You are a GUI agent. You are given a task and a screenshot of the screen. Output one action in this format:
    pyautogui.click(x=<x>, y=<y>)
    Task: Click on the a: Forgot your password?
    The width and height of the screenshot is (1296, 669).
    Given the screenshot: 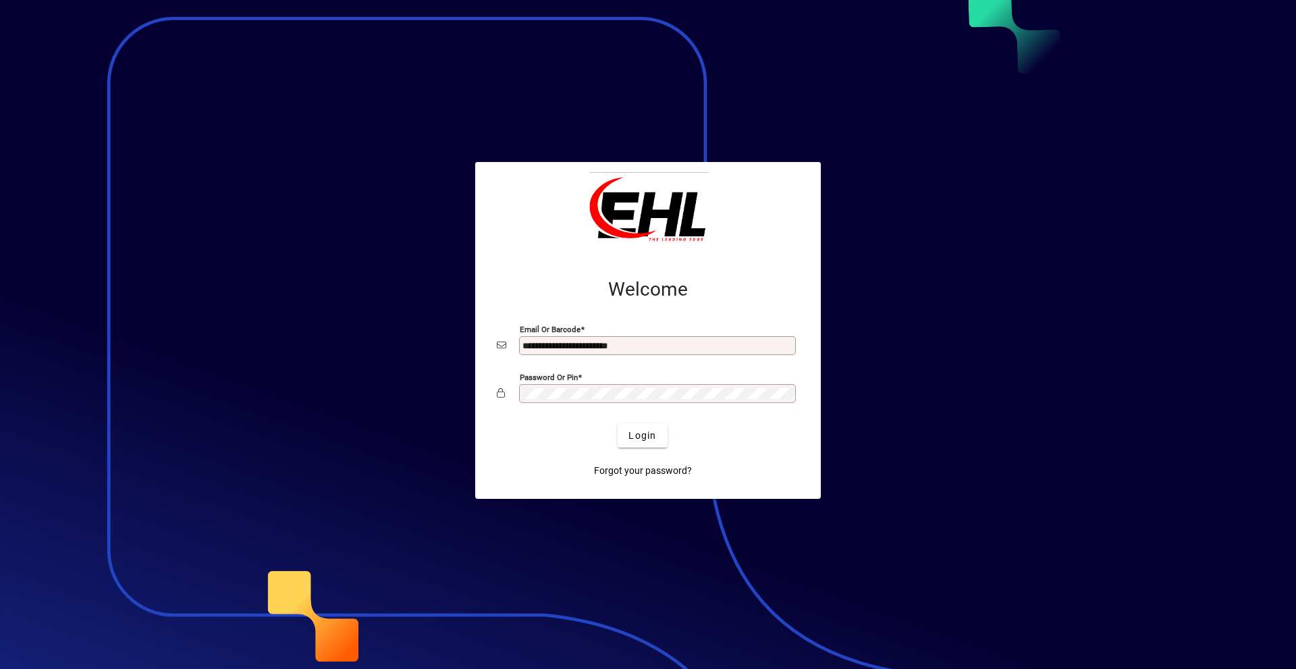 What is the action you would take?
    pyautogui.click(x=643, y=470)
    